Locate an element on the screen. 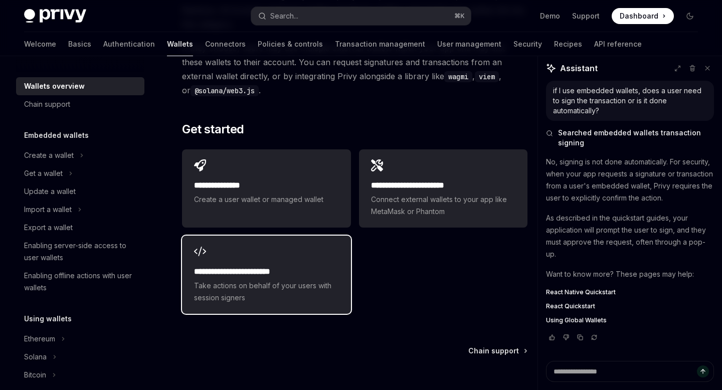  a: React Quickstart is located at coordinates (630, 306).